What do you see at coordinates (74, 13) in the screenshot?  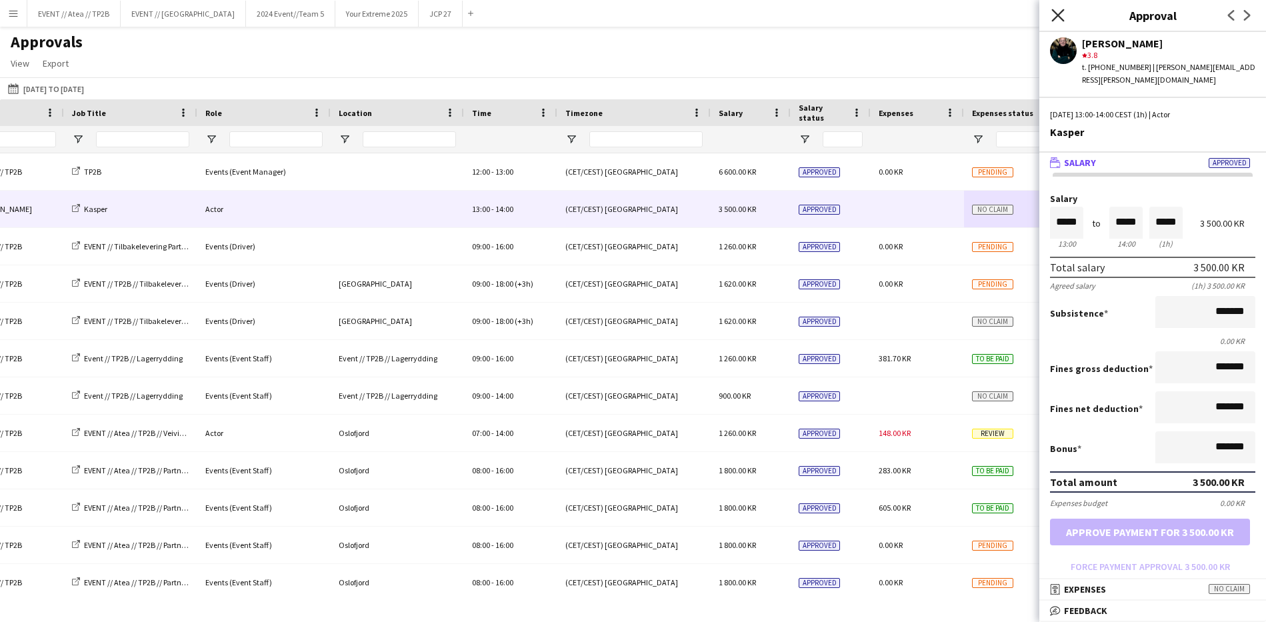 I see `button: EVENT // Atea // TP2B` at bounding box center [74, 13].